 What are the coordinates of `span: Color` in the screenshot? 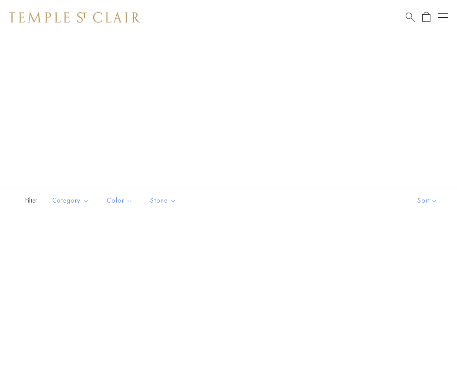 It's located at (120, 201).